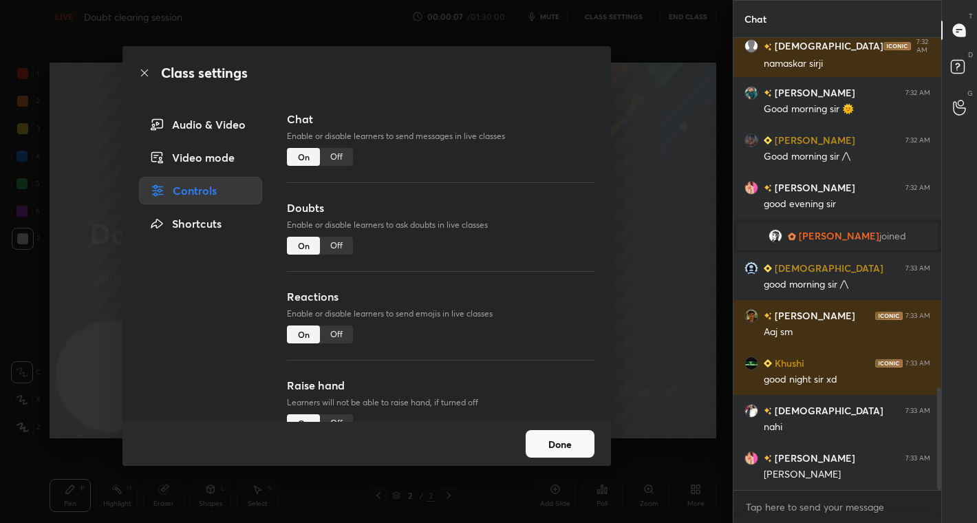  What do you see at coordinates (847, 285) in the screenshot?
I see `div: good morning sir /\` at bounding box center [847, 285].